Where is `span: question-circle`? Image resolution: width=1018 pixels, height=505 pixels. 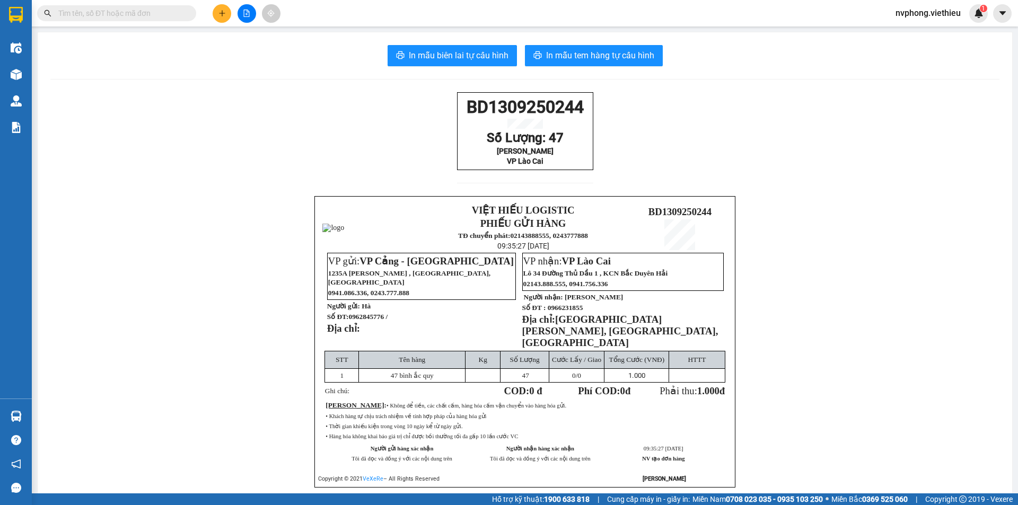
span: question-circle is located at coordinates (16, 440).